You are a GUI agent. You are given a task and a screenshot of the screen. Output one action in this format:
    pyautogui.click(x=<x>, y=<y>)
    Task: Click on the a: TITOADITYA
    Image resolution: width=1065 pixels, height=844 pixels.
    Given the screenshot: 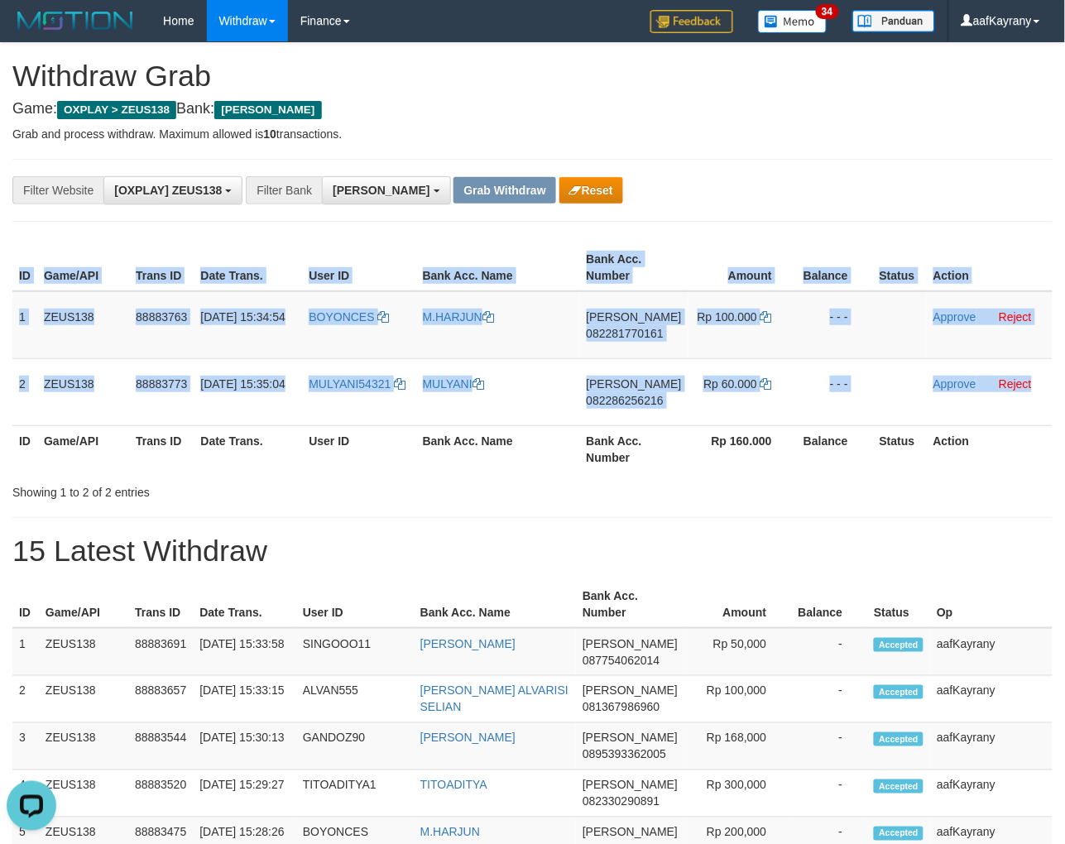 What is the action you would take?
    pyautogui.click(x=453, y=785)
    